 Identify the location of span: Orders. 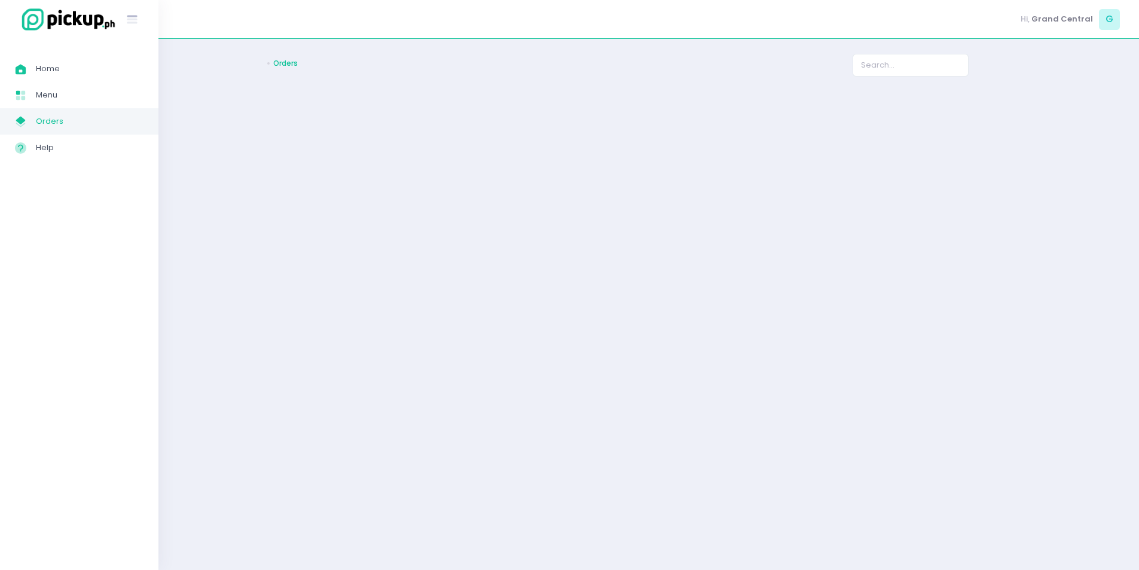
(90, 121).